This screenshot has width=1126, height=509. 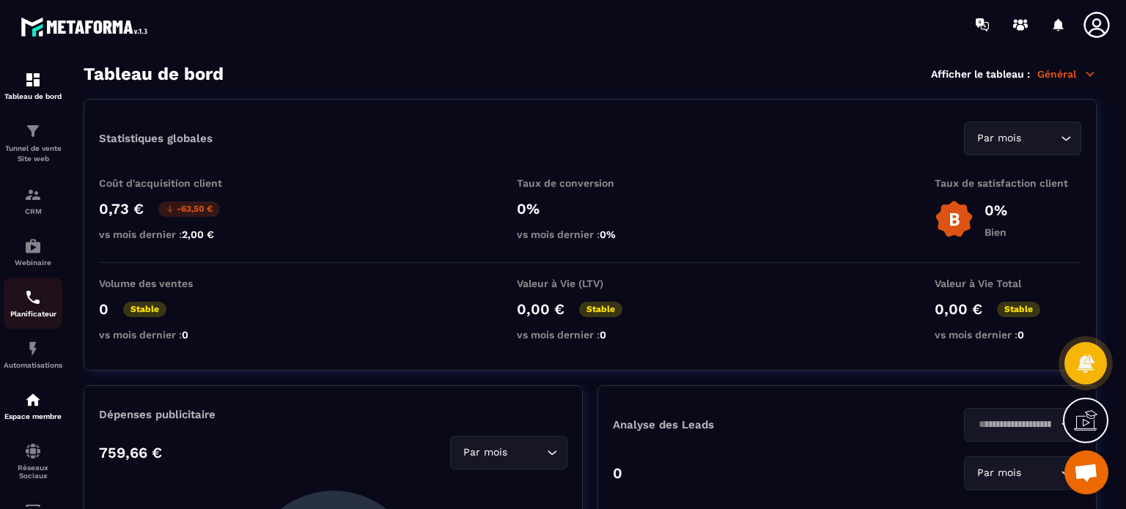 I want to click on a: automationsautomationsWebinaire, so click(x=33, y=252).